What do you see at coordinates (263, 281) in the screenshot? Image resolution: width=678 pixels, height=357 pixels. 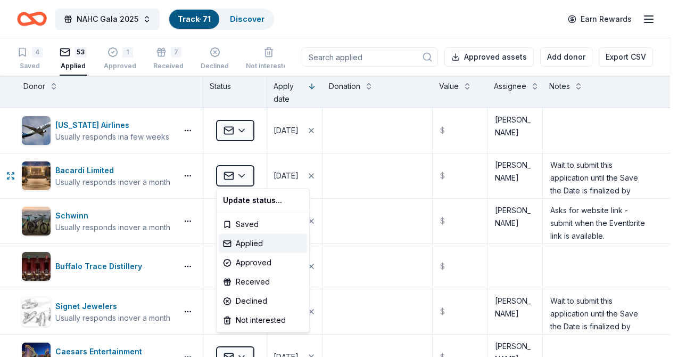 I see `div: Received` at bounding box center [263, 281].